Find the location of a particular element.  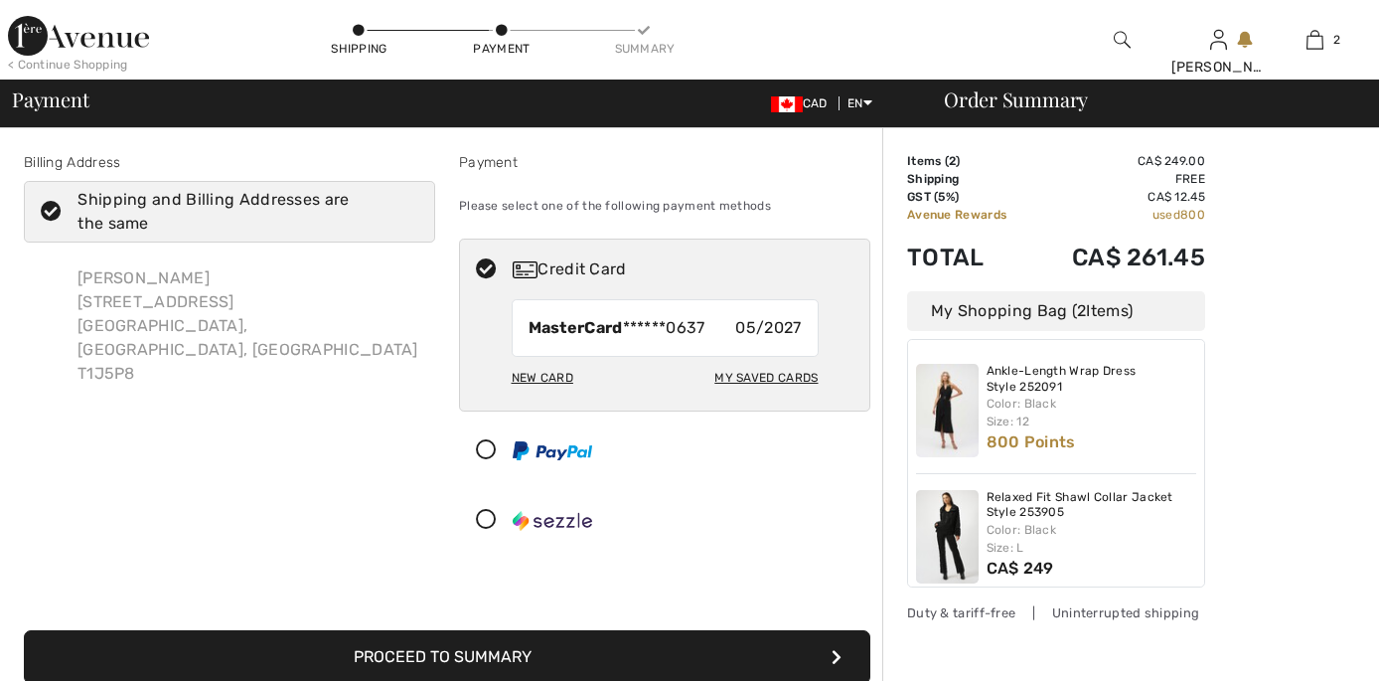

div: Color: Black Size: 12 is located at coordinates (1092, 412).